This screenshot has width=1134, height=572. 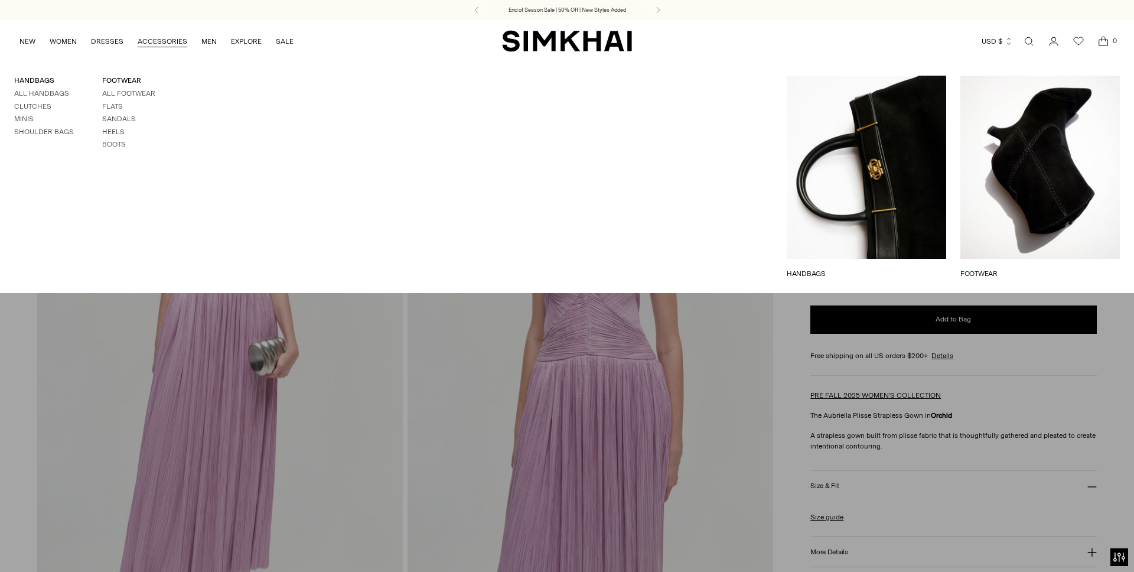 I want to click on button: USD $, so click(x=997, y=41).